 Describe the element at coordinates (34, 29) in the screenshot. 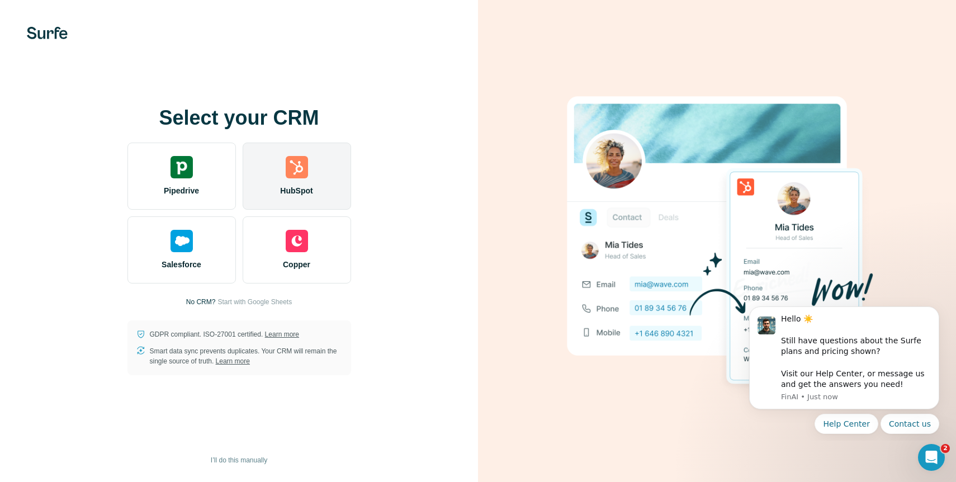

I see `img: Profile image for FinAI` at that location.